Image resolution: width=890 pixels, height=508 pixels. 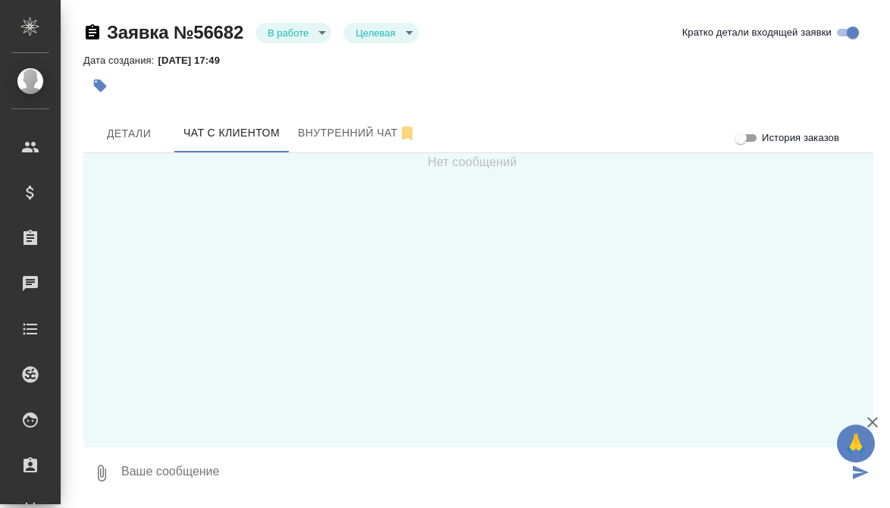 I want to click on span: Нет сообщений, so click(x=472, y=162).